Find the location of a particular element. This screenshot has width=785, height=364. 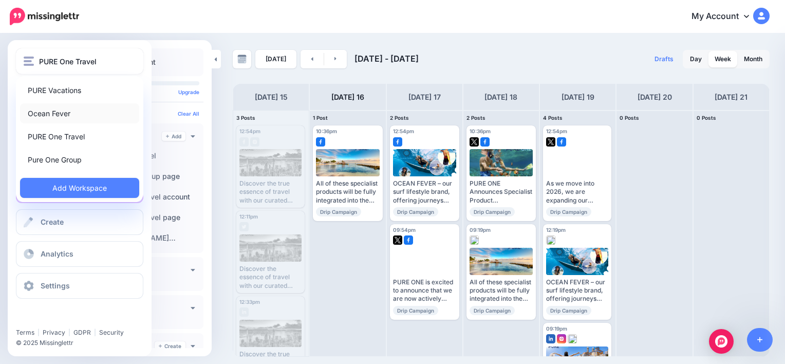

a: Privacy is located at coordinates (54, 332).